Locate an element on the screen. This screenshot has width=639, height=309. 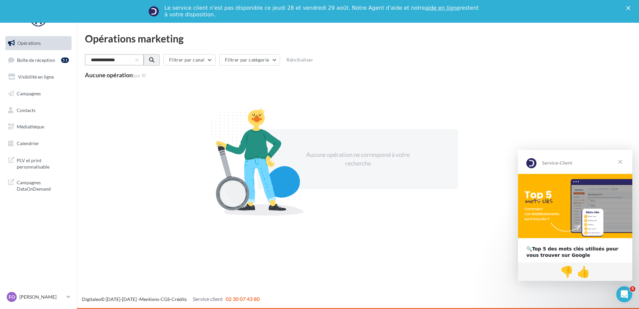
div: Aucune opération is located at coordinates (115, 75).